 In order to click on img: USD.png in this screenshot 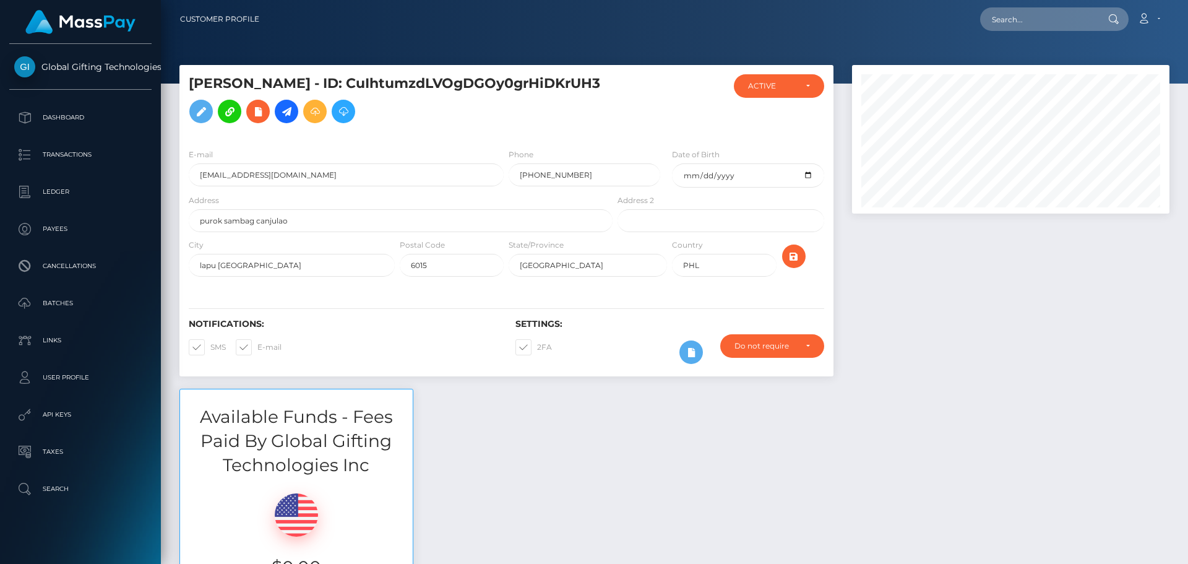, I will do `click(296, 515)`.